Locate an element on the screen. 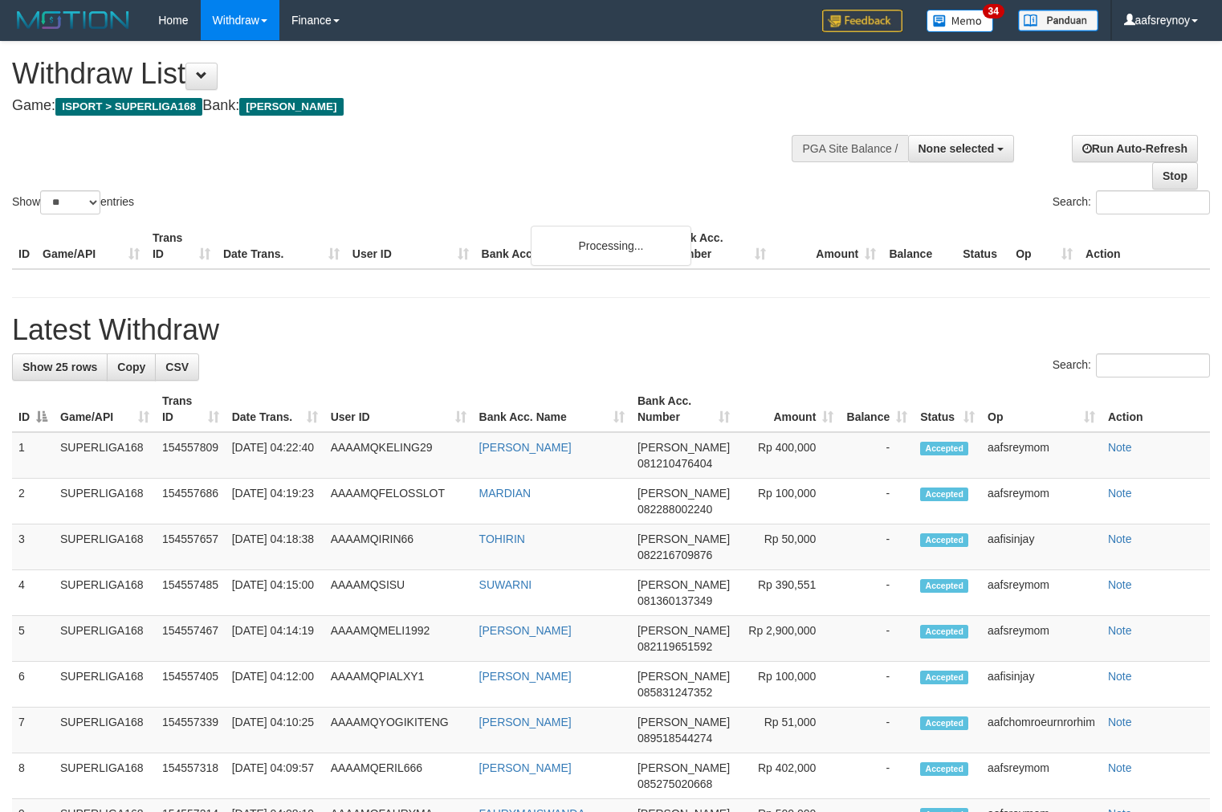  td: 6 is located at coordinates (33, 684).